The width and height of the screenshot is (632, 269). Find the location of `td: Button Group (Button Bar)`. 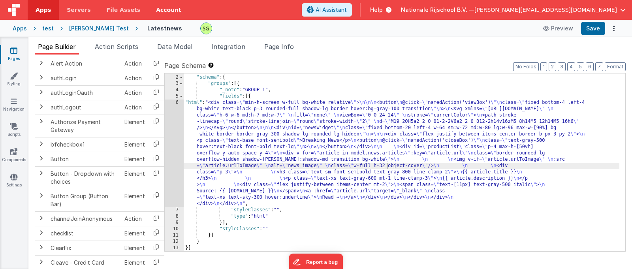

td: Button Group (Button Bar) is located at coordinates (84, 200).